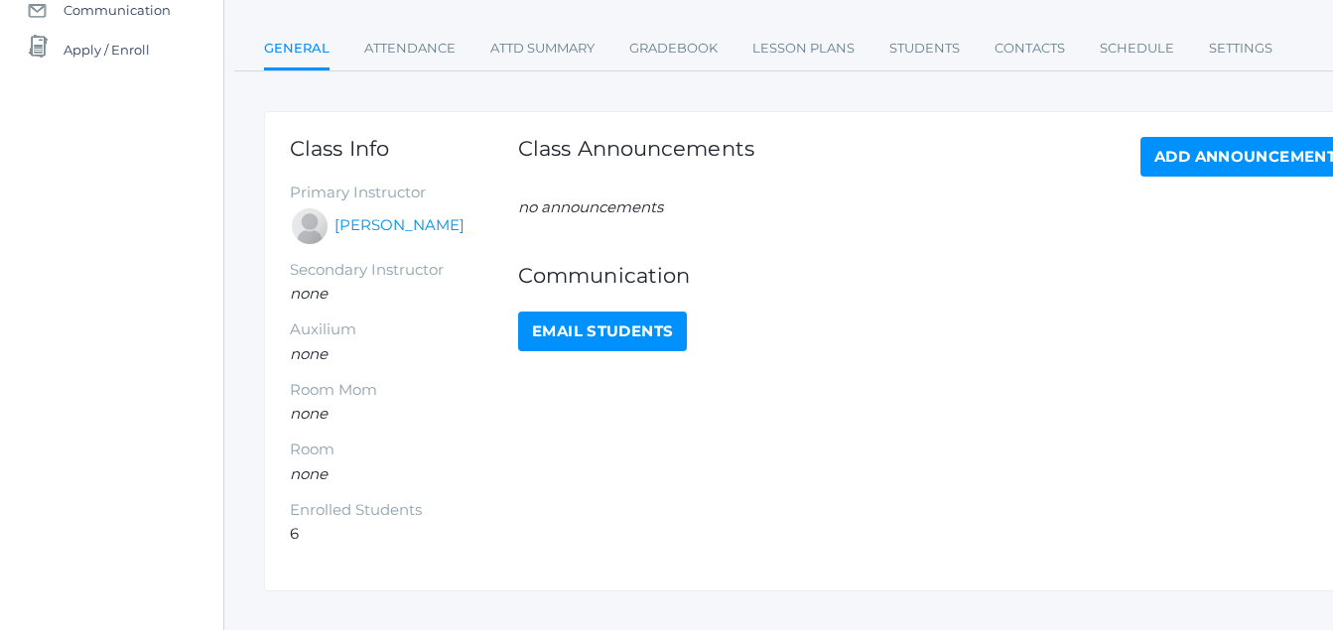  I want to click on div: Bonnie Posey, so click(310, 226).